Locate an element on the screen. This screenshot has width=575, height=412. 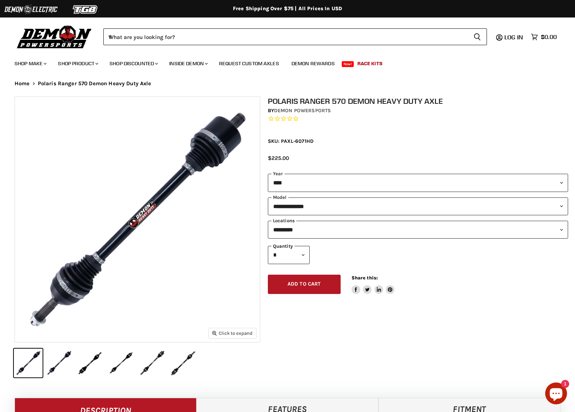
img: TGB Logo 2 is located at coordinates (86, 9).